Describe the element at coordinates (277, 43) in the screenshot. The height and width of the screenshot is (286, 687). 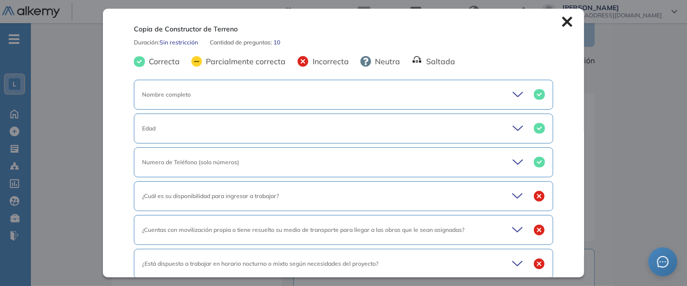
I see `span: 10` at that location.